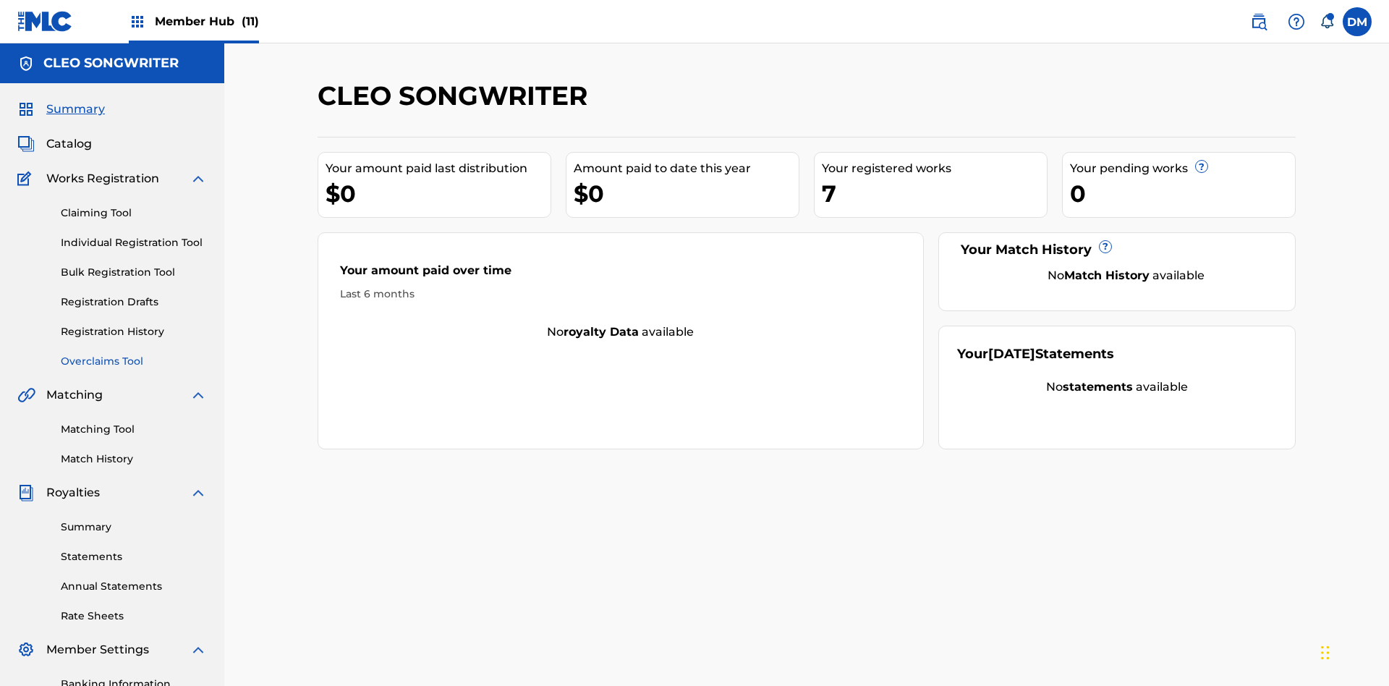 The width and height of the screenshot is (1389, 686). Describe the element at coordinates (934, 193) in the screenshot. I see `div: 7` at that location.